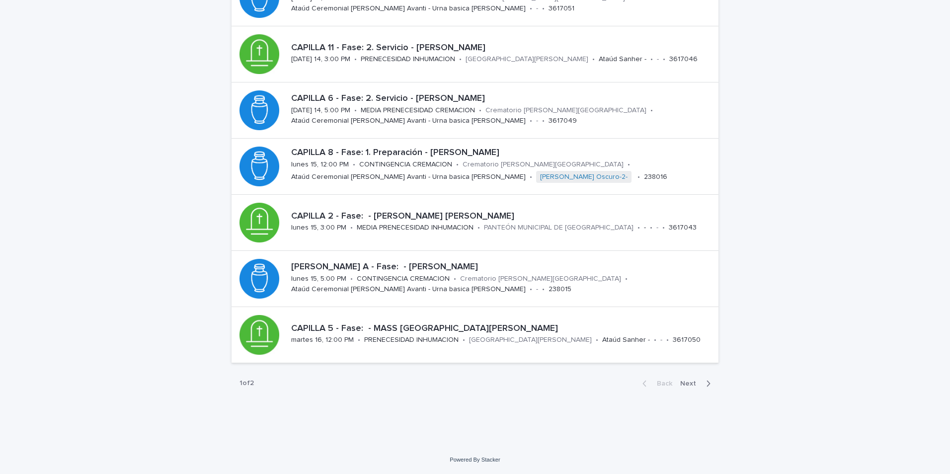 The width and height of the screenshot is (950, 474). What do you see at coordinates (474, 459) in the screenshot?
I see `a: Powered By Stacker` at bounding box center [474, 459].